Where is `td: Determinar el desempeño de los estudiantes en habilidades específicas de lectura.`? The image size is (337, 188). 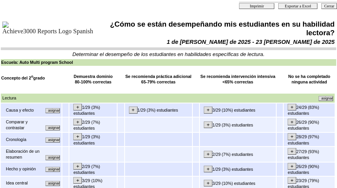
td: Determinar el desempeño de los estudiantes en habilidades específicas de lectura. is located at coordinates (168, 54).